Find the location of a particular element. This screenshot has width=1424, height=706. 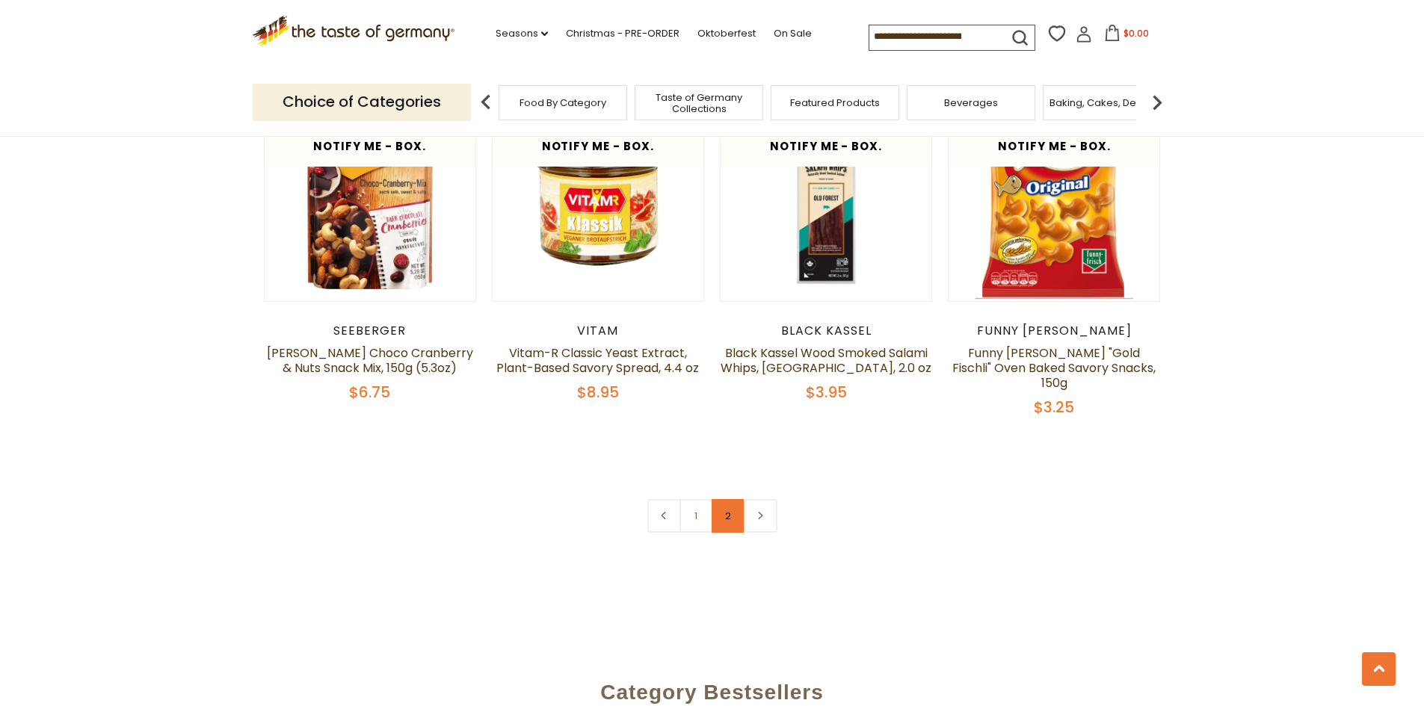

a: Featured Products is located at coordinates (835, 102).